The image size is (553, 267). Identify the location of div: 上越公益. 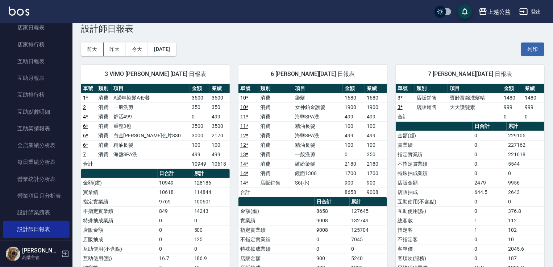
(499, 12).